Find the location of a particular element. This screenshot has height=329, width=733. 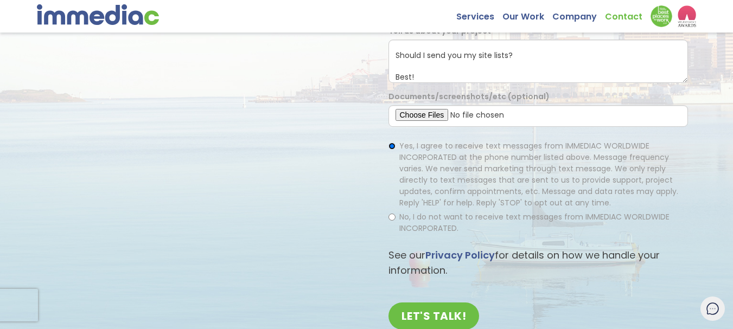

span: No, I do not want to receive text messages from IMMEDIAC WORLDWIDE INCORPORATED. is located at coordinates (534, 222).